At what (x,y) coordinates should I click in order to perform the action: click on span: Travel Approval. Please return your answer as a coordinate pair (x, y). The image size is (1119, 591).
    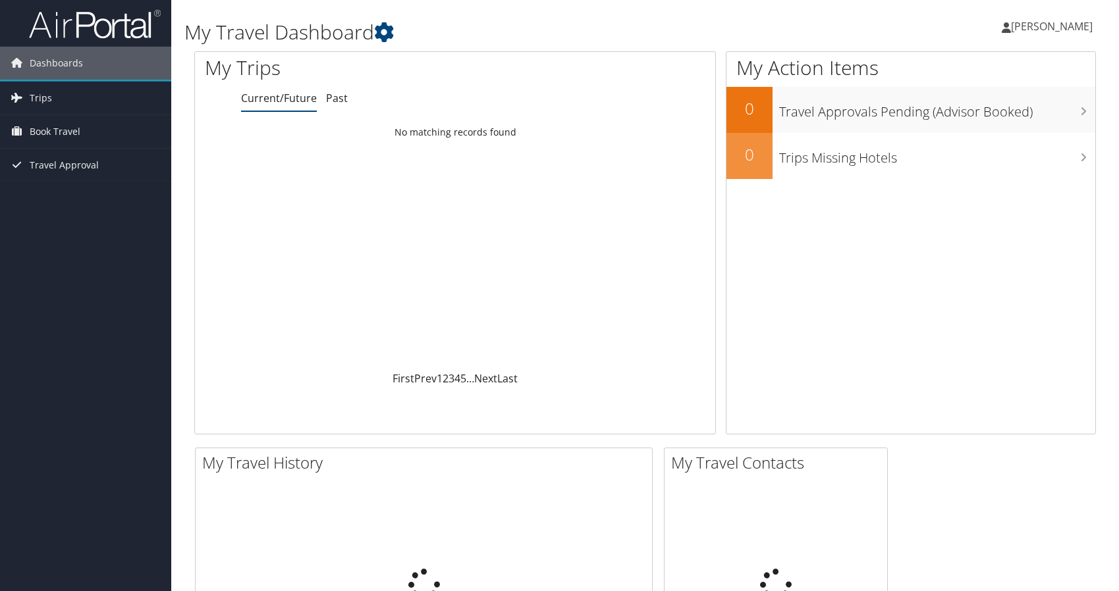
    Looking at the image, I should click on (64, 165).